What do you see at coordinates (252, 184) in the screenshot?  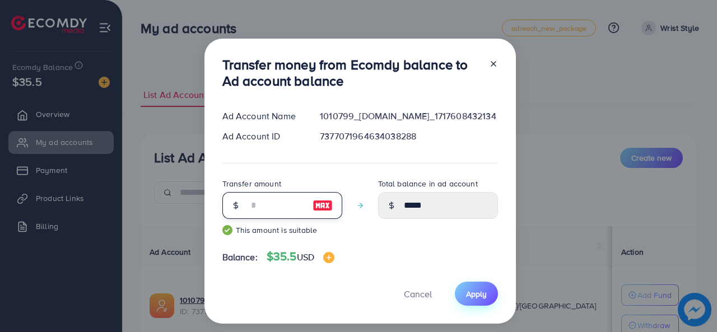 I see `label: Transfer amount` at bounding box center [252, 184].